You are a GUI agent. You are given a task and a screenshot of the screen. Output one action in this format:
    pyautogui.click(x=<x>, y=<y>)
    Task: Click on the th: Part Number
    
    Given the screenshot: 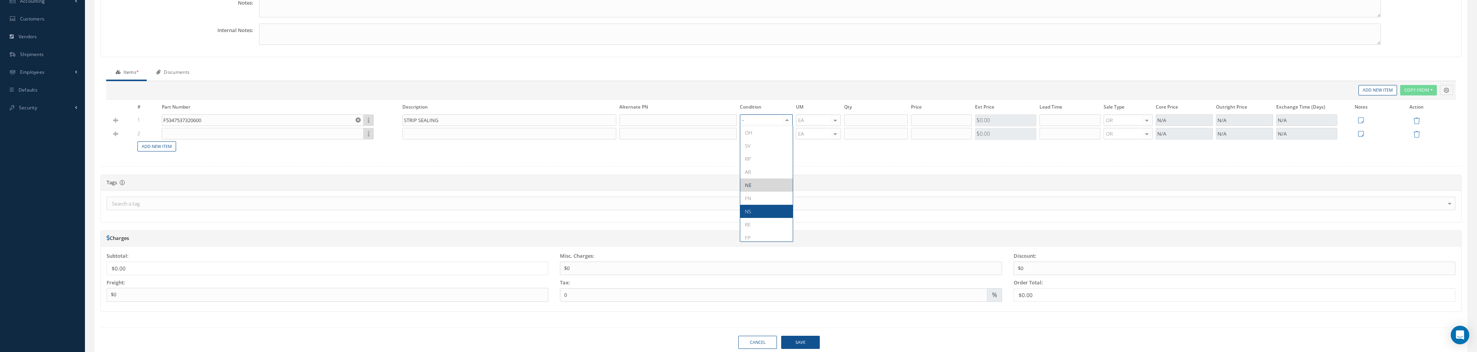 What is the action you would take?
    pyautogui.click(x=281, y=108)
    